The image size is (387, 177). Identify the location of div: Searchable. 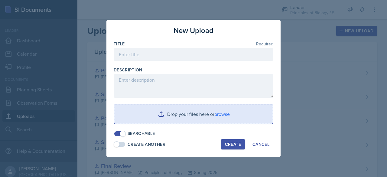
(141, 133).